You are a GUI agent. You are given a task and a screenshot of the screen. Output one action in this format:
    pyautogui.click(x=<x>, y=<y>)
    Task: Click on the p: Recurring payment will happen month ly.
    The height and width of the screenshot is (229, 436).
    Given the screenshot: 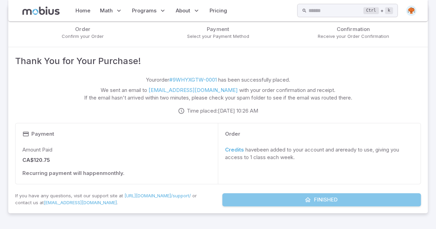 What is the action you would take?
    pyautogui.click(x=73, y=173)
    